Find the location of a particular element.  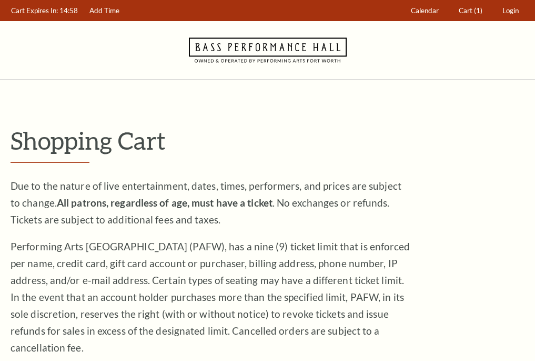

span: 14:58 is located at coordinates (68, 11).